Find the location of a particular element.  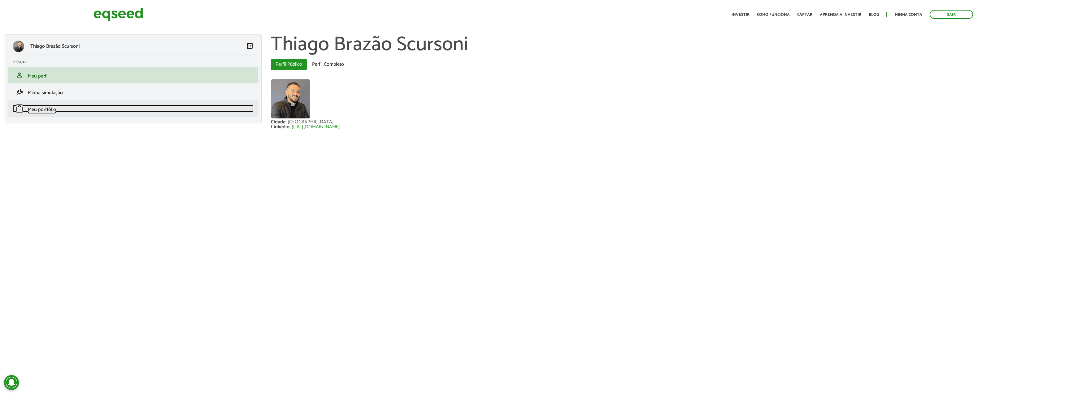

a: Ver perfil do usuário. is located at coordinates (290, 99).